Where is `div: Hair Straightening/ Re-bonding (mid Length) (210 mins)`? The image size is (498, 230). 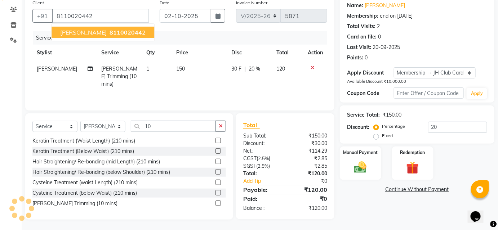 div: Hair Straightening/ Re-bonding (mid Length) (210 mins) is located at coordinates (96, 162).